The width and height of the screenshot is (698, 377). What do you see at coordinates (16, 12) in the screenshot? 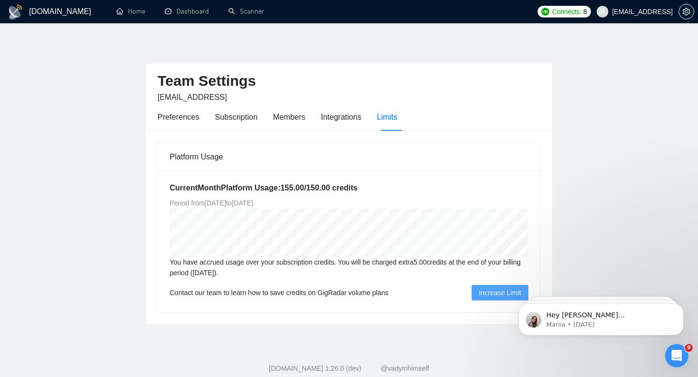
I see `img: logo` at bounding box center [16, 12].